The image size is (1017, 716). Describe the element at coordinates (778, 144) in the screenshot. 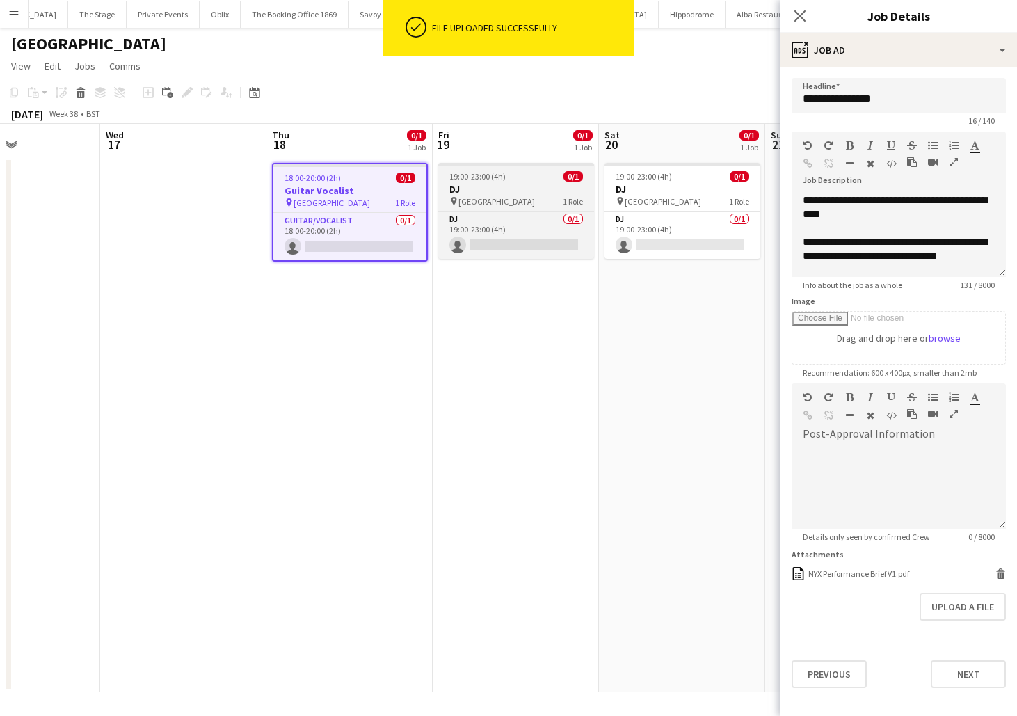

I see `span: 21` at that location.